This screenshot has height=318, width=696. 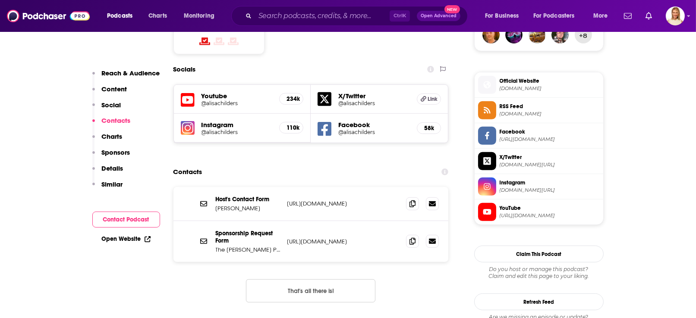 I want to click on button: Contacts, so click(x=111, y=124).